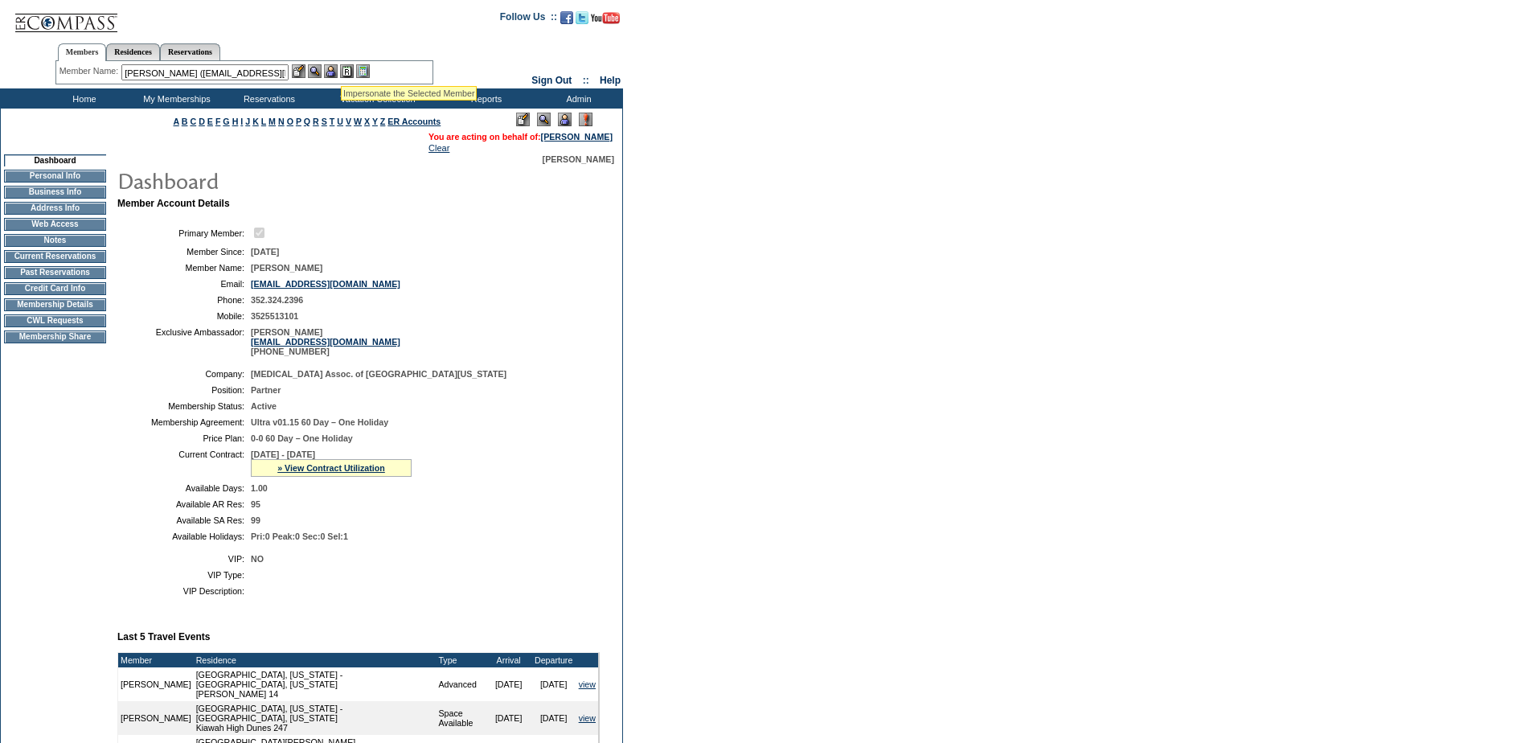 Image resolution: width=1525 pixels, height=743 pixels. Describe the element at coordinates (82, 52) in the screenshot. I see `a: Members` at that location.